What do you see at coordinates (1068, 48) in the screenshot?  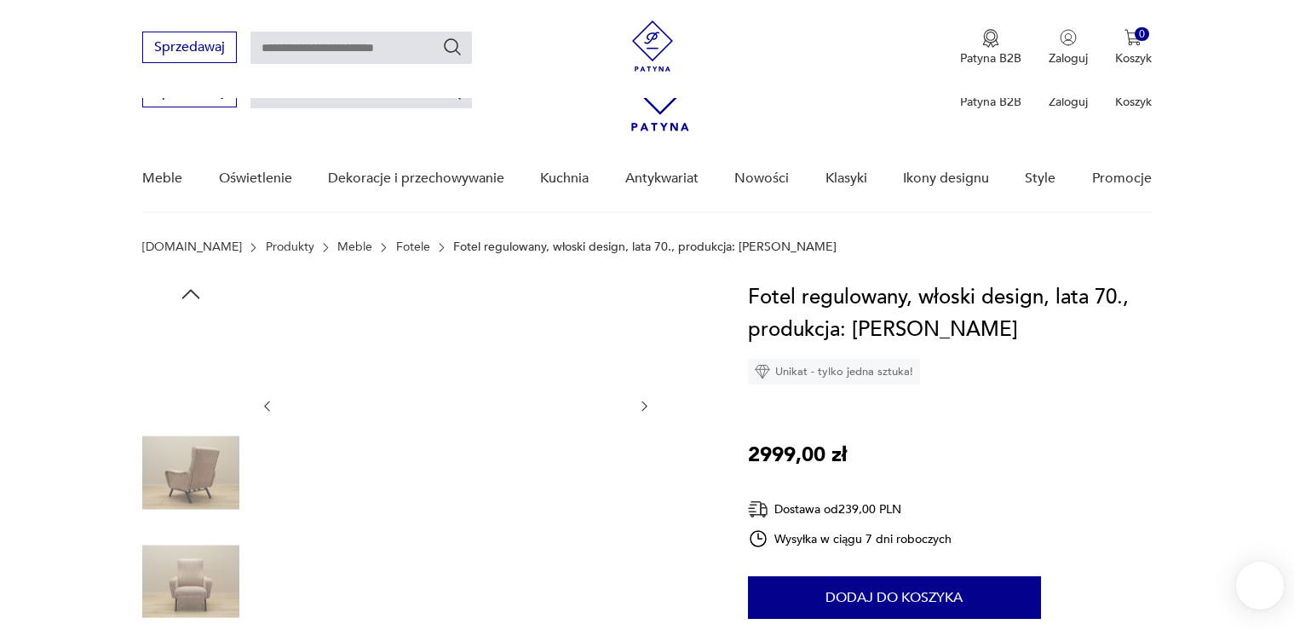 I see `button: Zaloguj` at bounding box center [1068, 48].